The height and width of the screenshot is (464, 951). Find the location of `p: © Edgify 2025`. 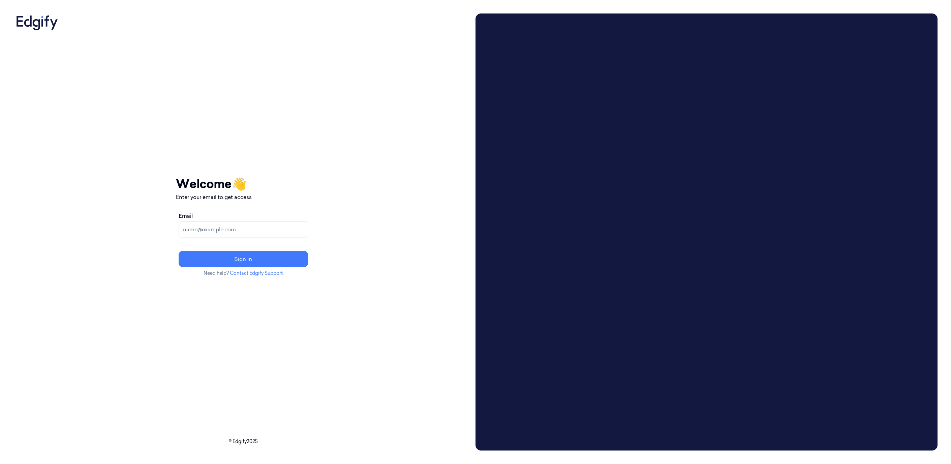

p: © Edgify 2025 is located at coordinates (243, 441).